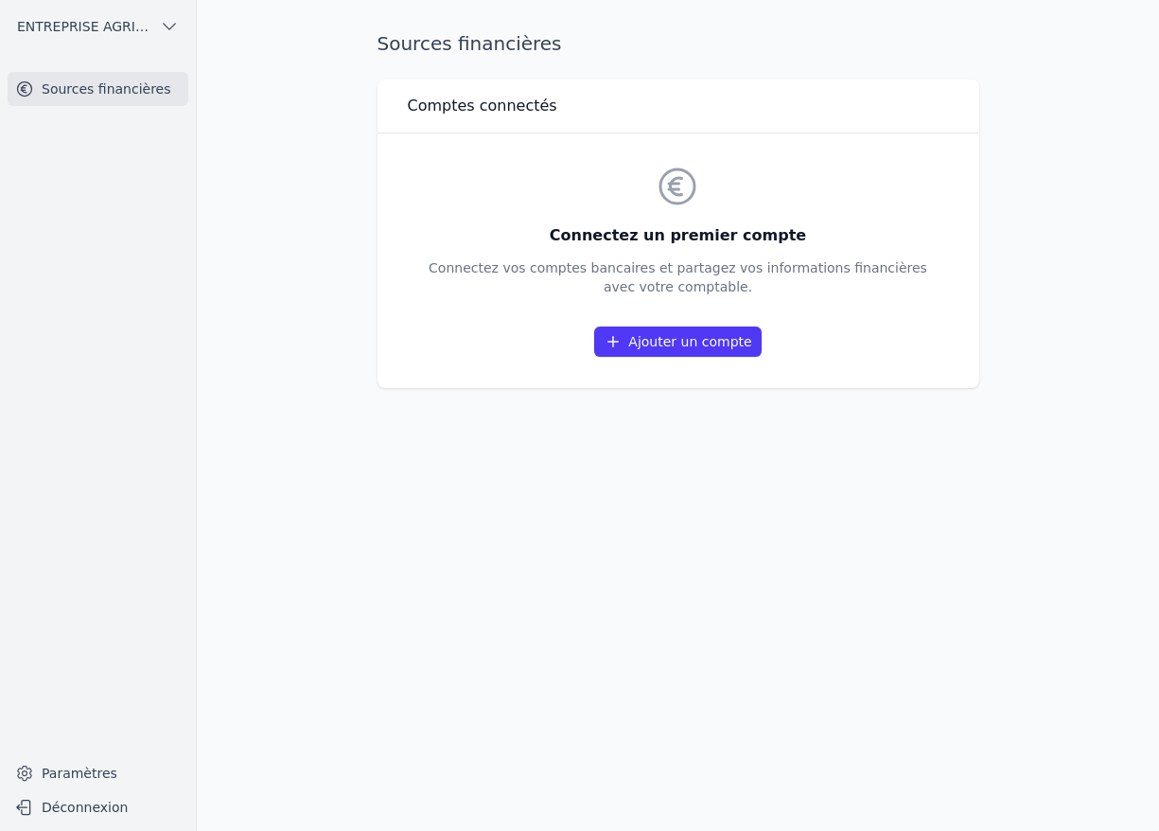 This screenshot has width=1159, height=831. I want to click on h3: Connectez un premier compte, so click(677, 236).